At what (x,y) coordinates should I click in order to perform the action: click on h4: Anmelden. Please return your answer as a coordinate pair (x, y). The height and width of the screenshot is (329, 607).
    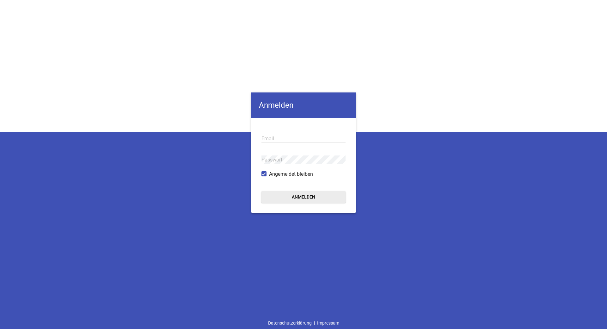
    Looking at the image, I should click on (304, 105).